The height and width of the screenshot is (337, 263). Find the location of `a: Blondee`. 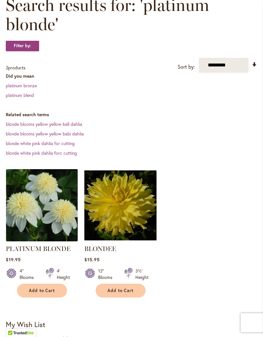

a: Blondee is located at coordinates (120, 240).